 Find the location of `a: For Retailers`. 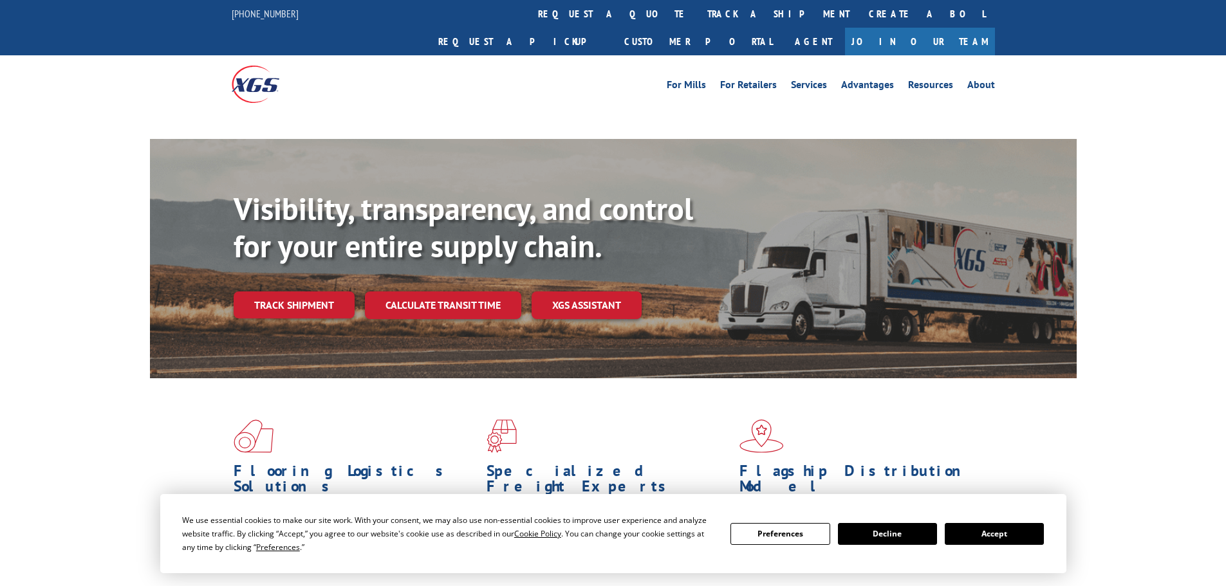

a: For Retailers is located at coordinates (748, 87).